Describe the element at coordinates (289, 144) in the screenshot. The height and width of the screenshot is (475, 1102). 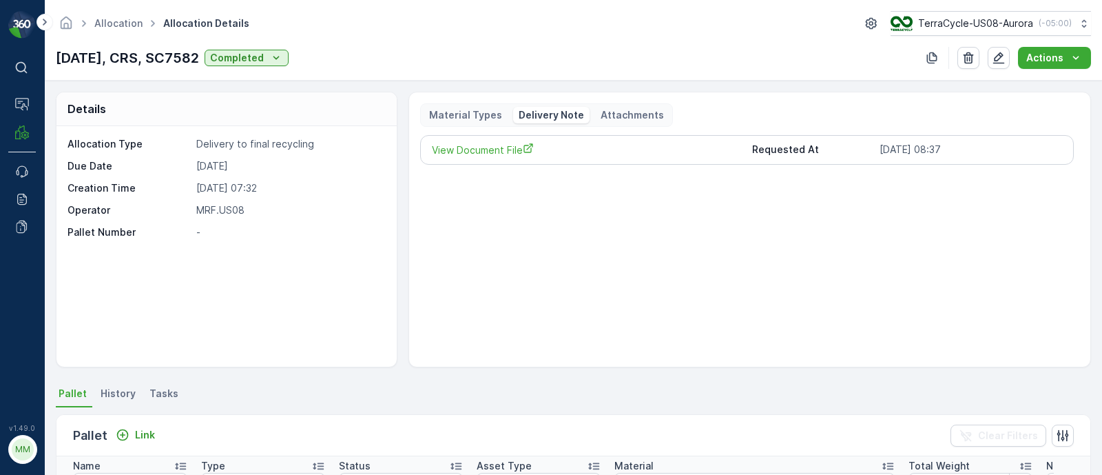
I see `p: Delivery to final recycling` at that location.